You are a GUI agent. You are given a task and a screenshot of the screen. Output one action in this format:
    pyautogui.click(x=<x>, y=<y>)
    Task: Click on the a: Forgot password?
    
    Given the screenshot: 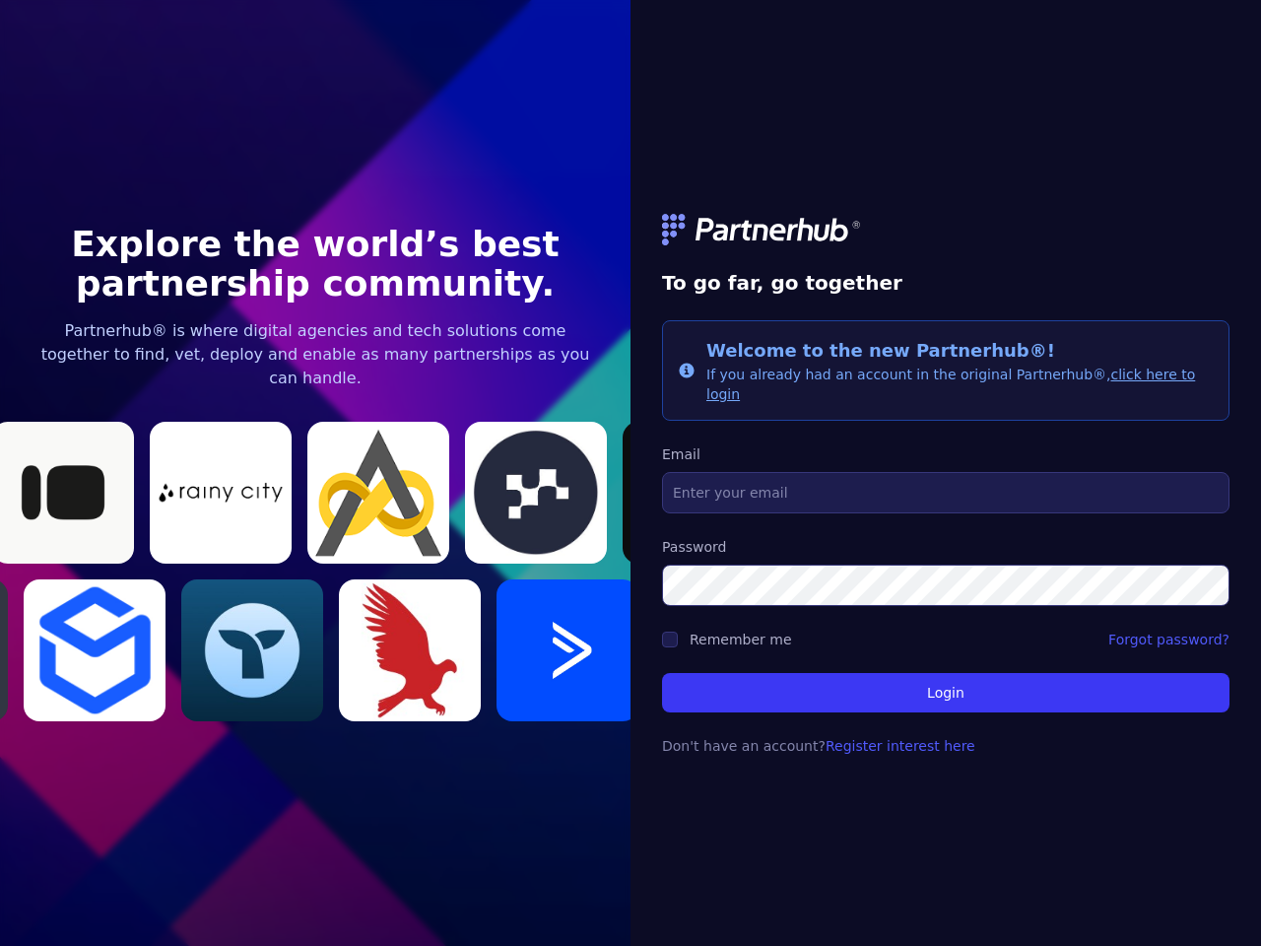 What is the action you would take?
    pyautogui.click(x=1168, y=639)
    